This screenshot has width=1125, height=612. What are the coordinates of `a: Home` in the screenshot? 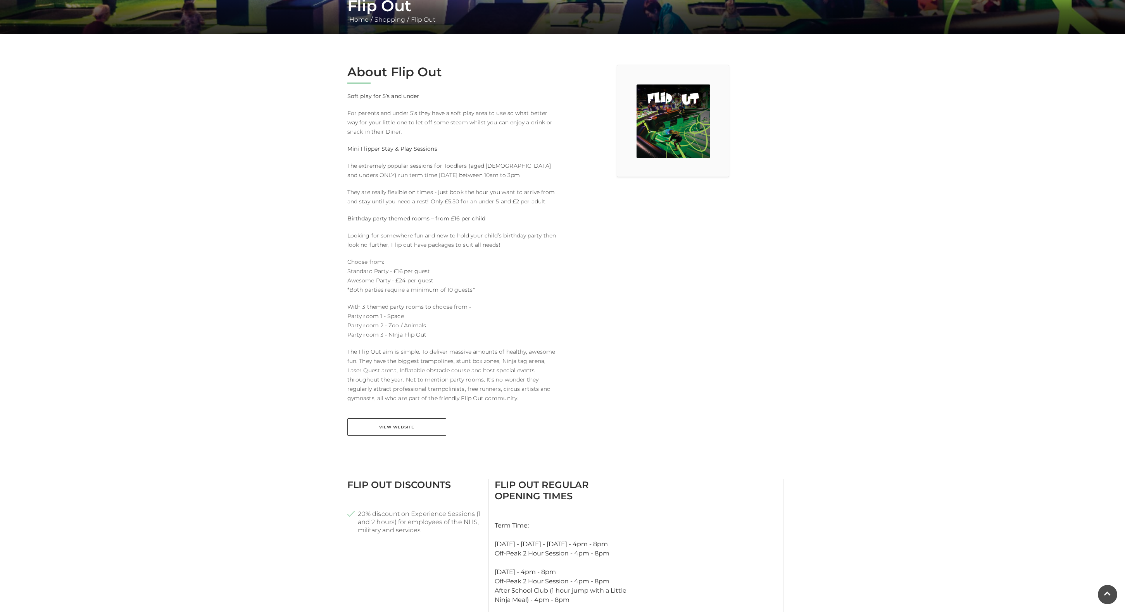 It's located at (359, 19).